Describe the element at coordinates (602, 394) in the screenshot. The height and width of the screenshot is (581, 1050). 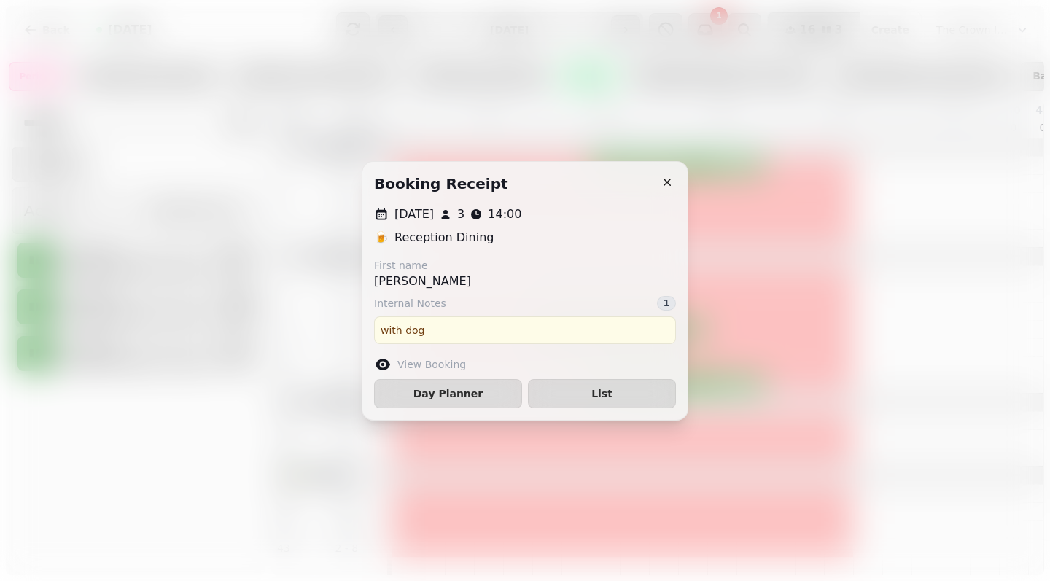
I see `span: List` at that location.